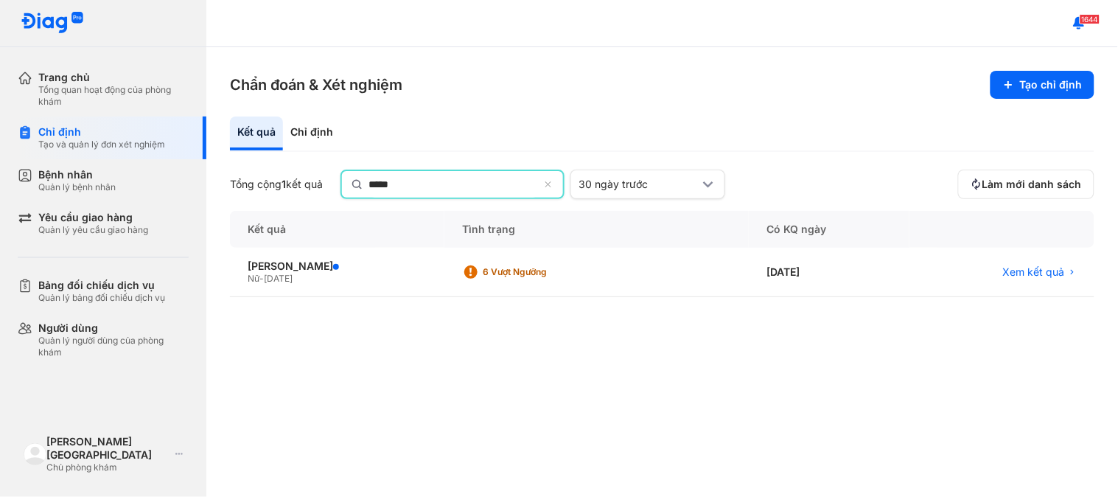 This screenshot has width=1118, height=497. What do you see at coordinates (1042, 85) in the screenshot?
I see `button: Tạo chỉ định` at bounding box center [1042, 85].